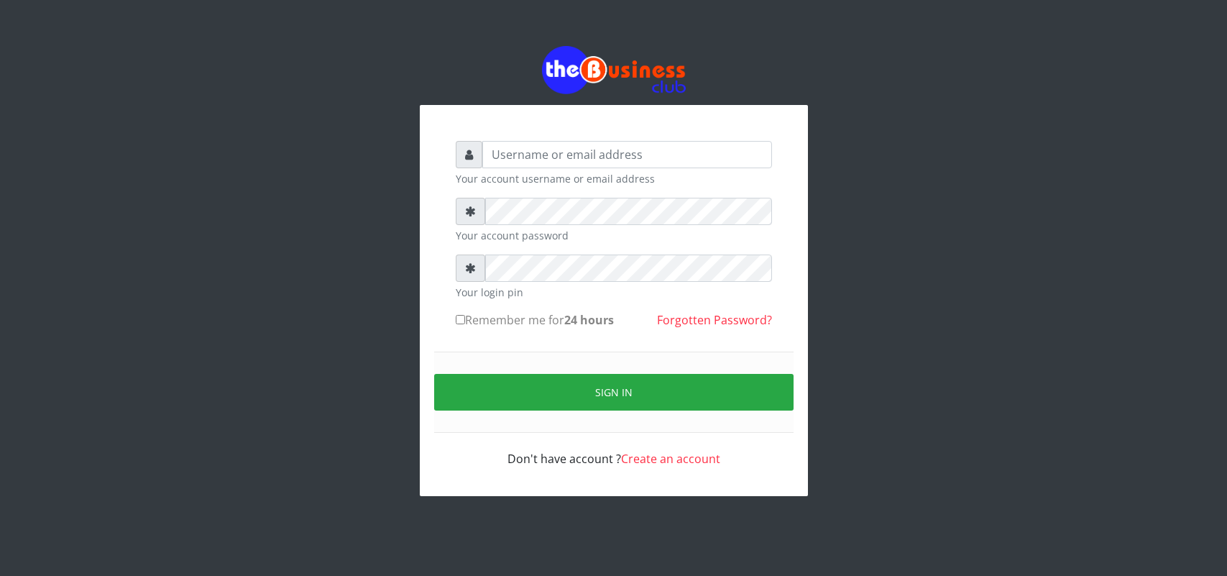 This screenshot has height=576, width=1227. I want to click on small: Your account password, so click(614, 235).